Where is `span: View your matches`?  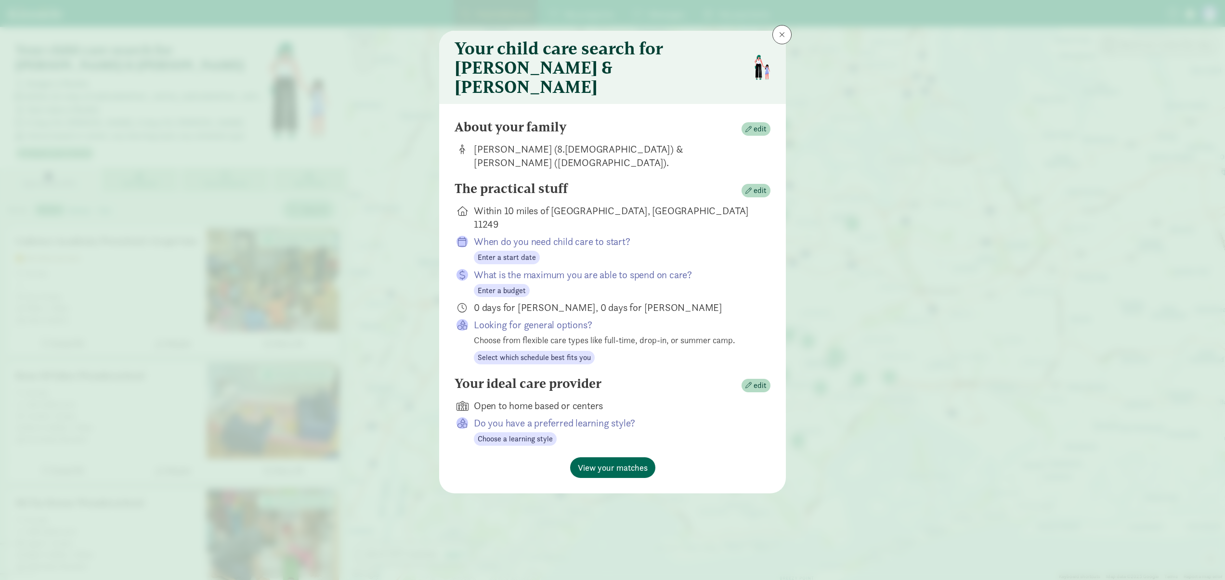
span: View your matches is located at coordinates (613, 468).